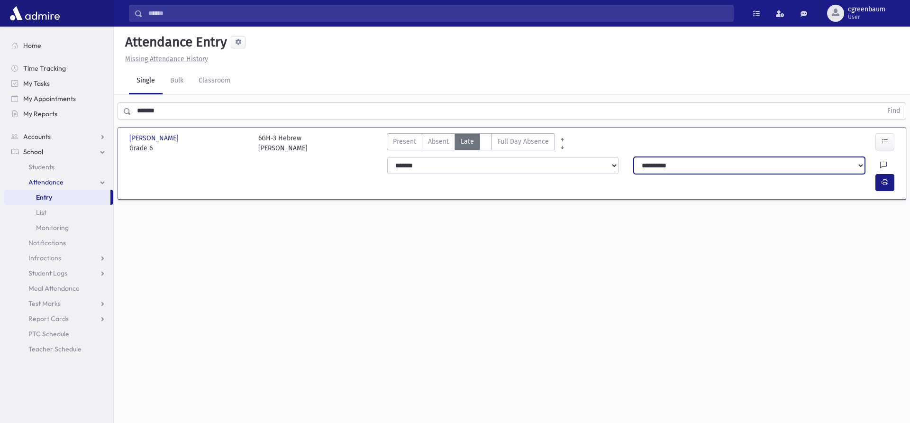  What do you see at coordinates (57, 197) in the screenshot?
I see `a: Entry` at bounding box center [57, 197].